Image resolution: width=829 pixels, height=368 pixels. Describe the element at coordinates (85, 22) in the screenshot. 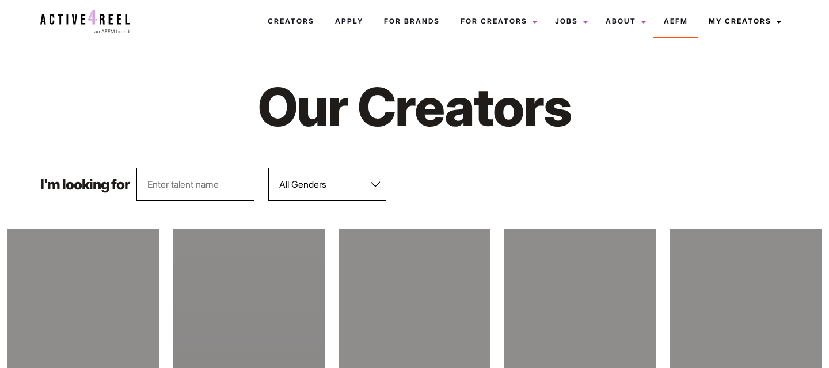

I see `img: a4r-logo.svg` at that location.